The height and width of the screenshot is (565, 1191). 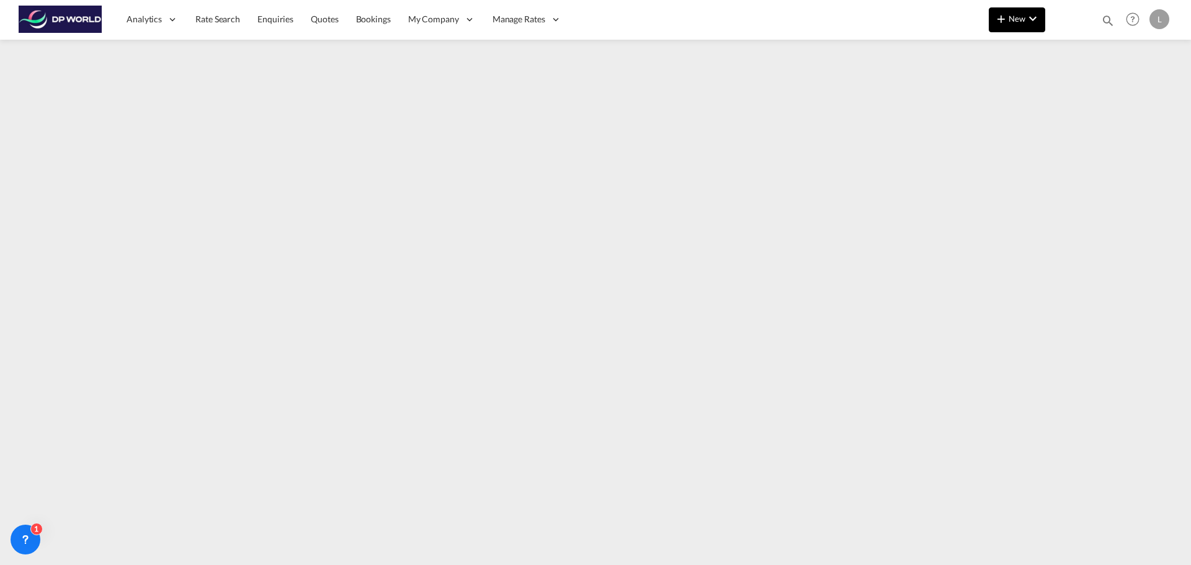 I want to click on md-icon: icon-plus 400-fg, so click(x=1001, y=19).